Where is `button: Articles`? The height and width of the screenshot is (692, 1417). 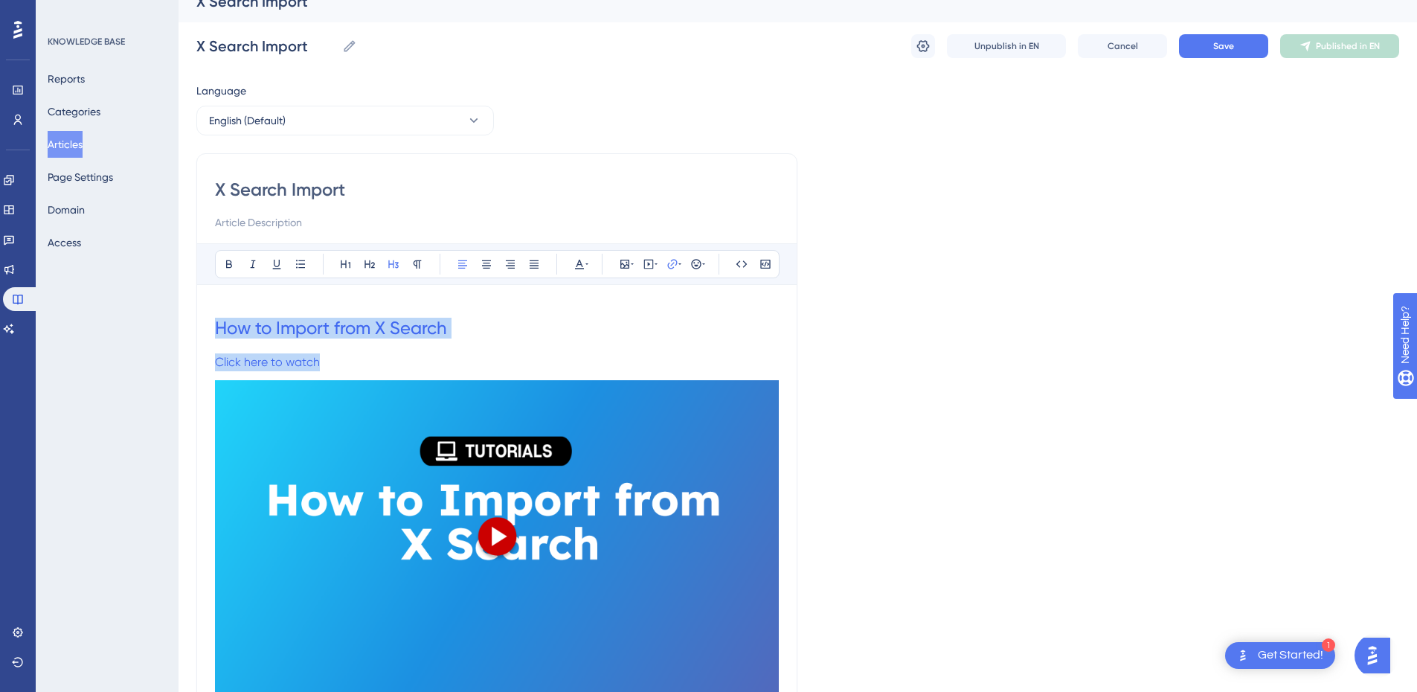 button: Articles is located at coordinates (65, 144).